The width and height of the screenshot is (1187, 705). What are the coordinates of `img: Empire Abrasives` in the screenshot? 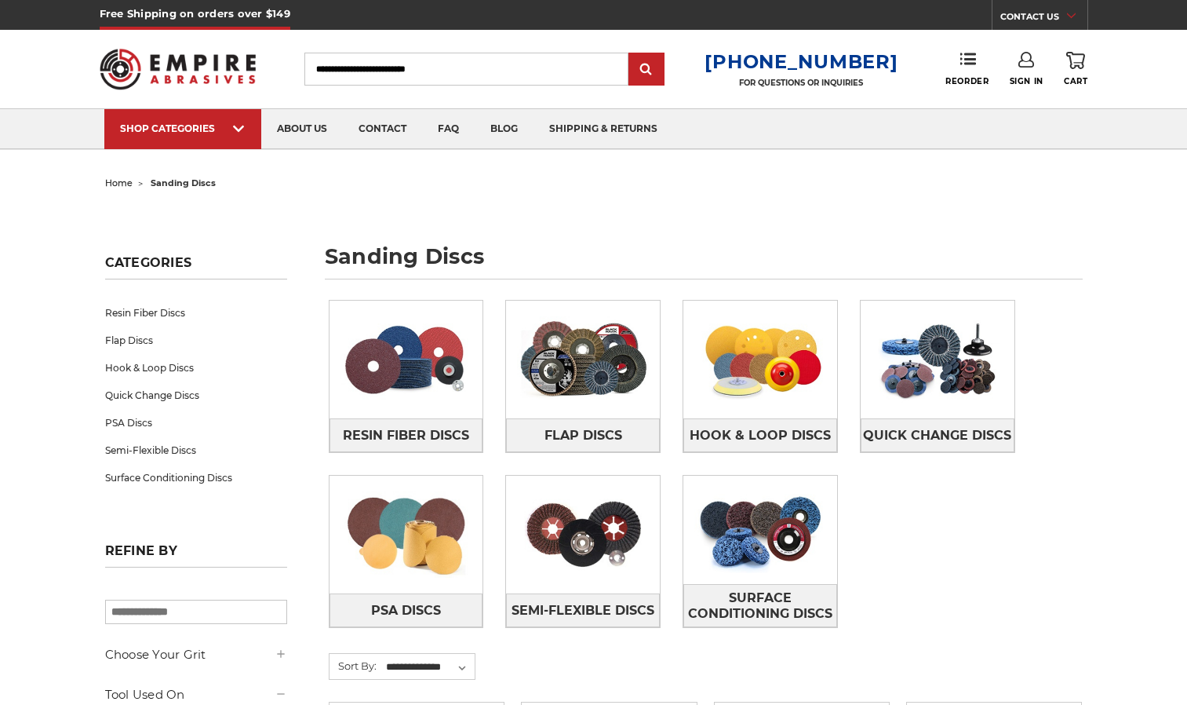 It's located at (178, 69).